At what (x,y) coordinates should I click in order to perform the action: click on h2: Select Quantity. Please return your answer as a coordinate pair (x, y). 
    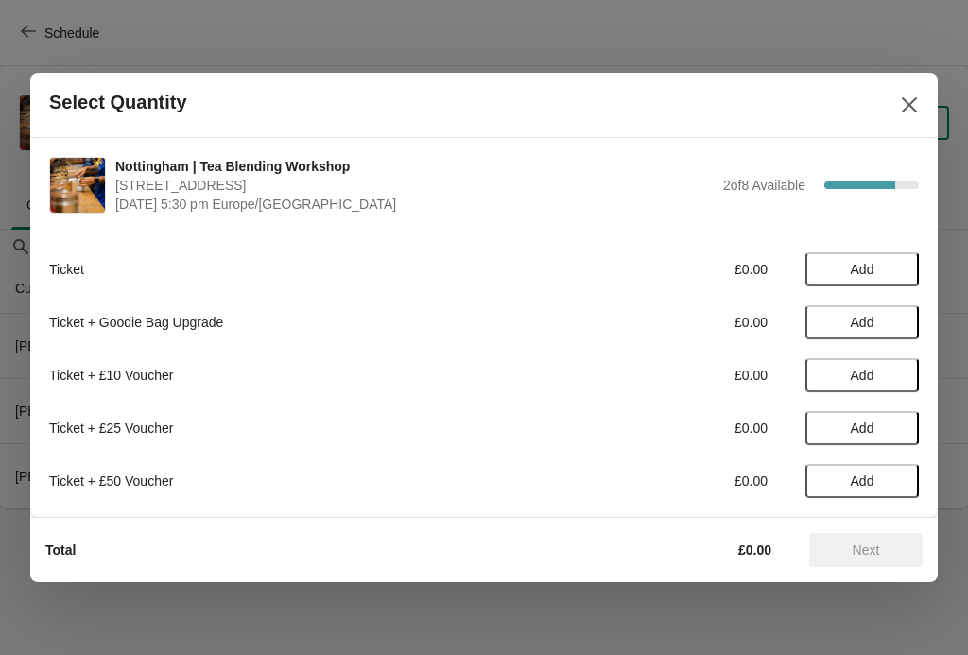
    Looking at the image, I should click on (118, 102).